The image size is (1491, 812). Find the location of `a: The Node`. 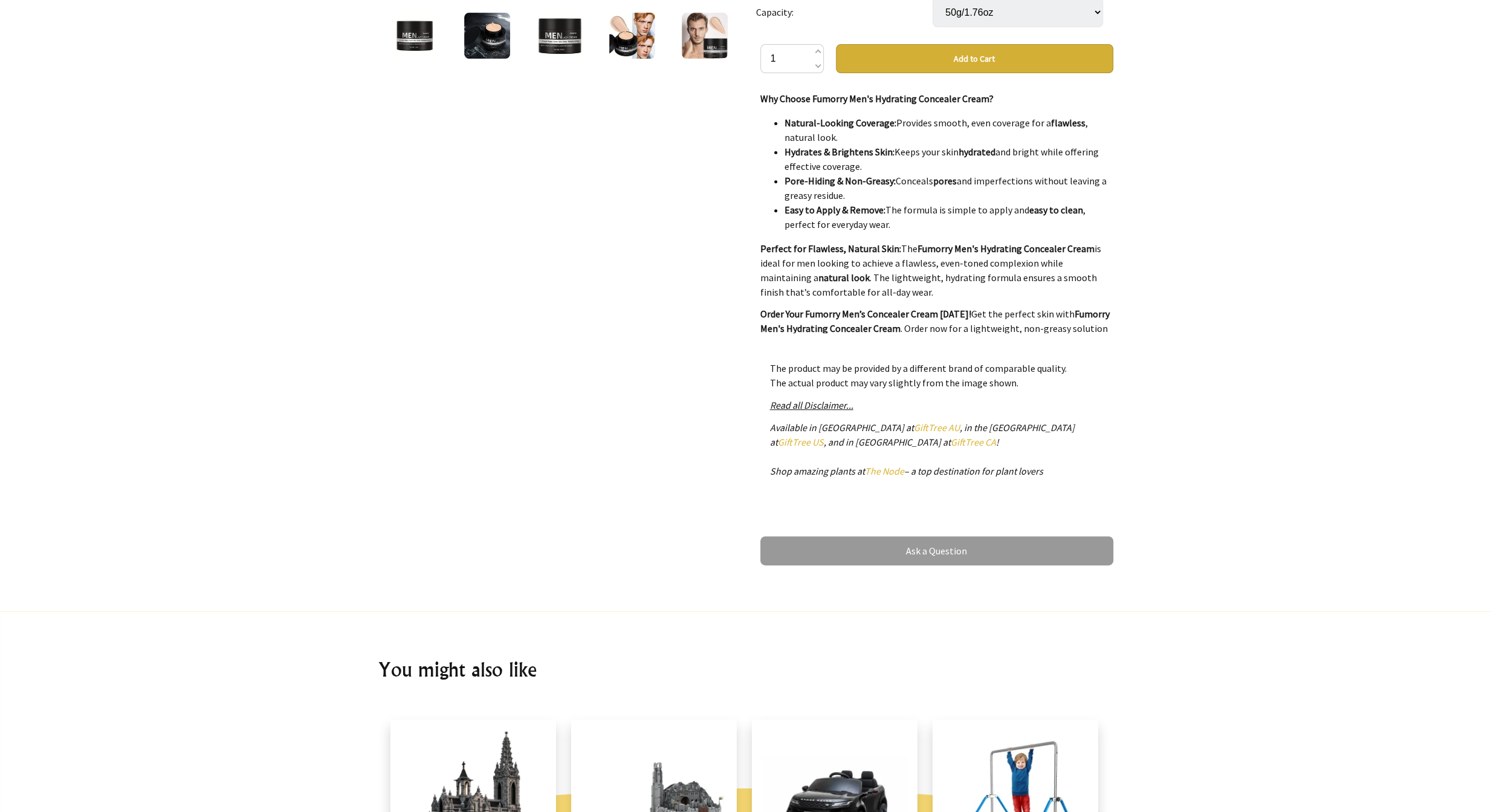

a: The Node is located at coordinates (884, 471).